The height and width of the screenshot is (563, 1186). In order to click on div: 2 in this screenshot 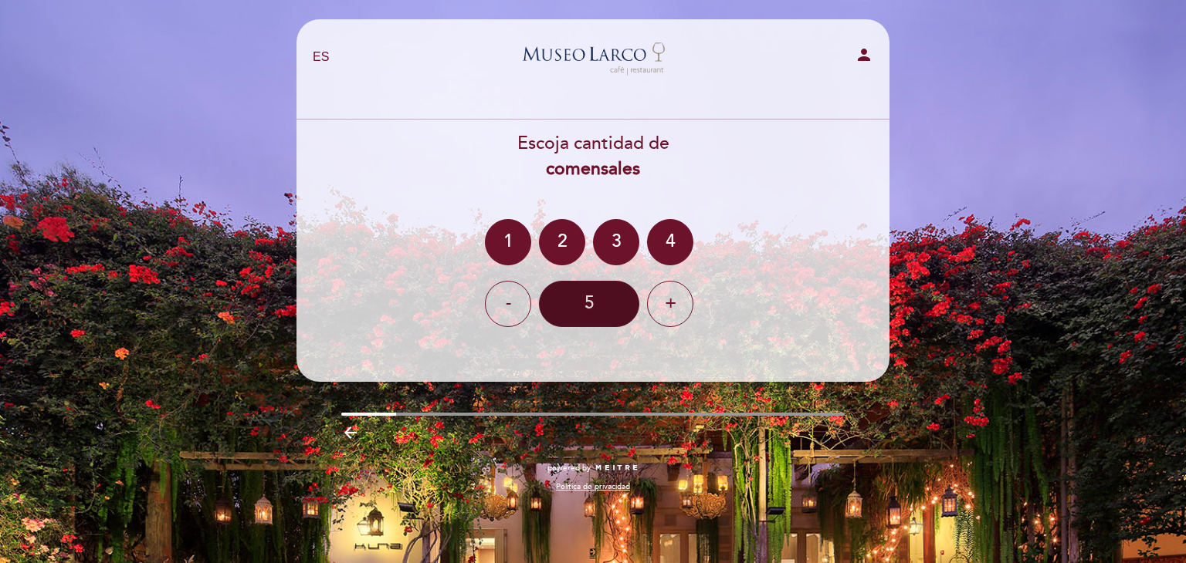, I will do `click(562, 242)`.